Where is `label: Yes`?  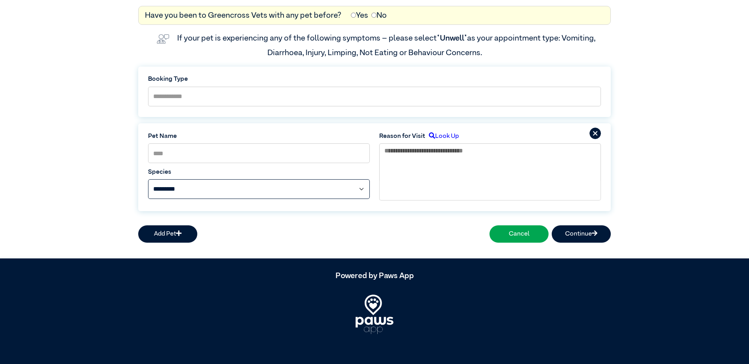
label: Yes is located at coordinates (360, 15).